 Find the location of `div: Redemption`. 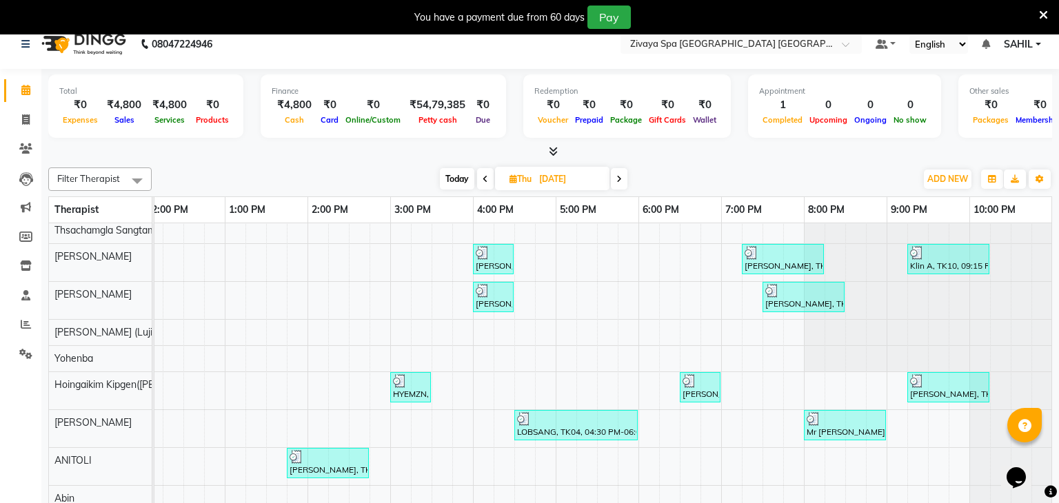

div: Redemption is located at coordinates (627, 91).